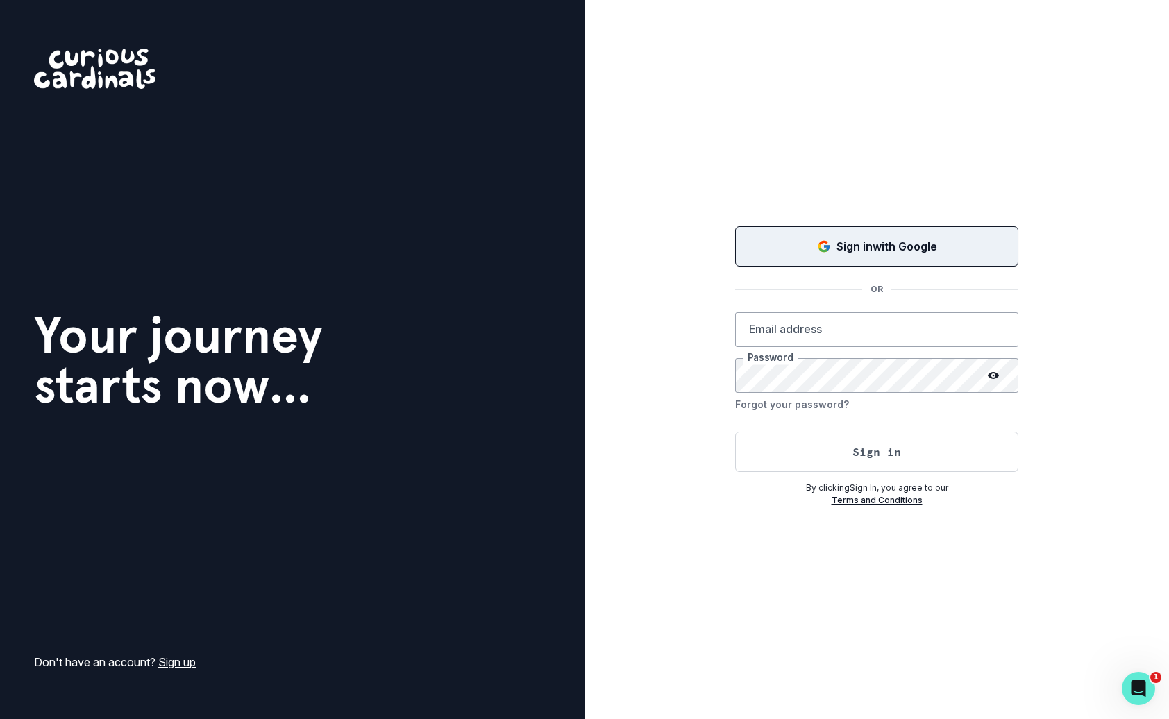  Describe the element at coordinates (115, 662) in the screenshot. I see `p: Don't have an account?` at that location.